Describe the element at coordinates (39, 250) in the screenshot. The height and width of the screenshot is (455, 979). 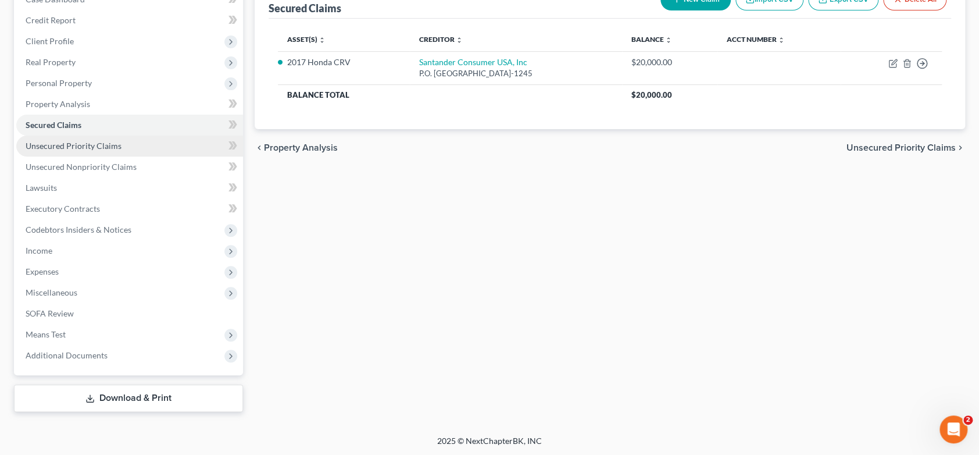
I see `span: Income` at that location.